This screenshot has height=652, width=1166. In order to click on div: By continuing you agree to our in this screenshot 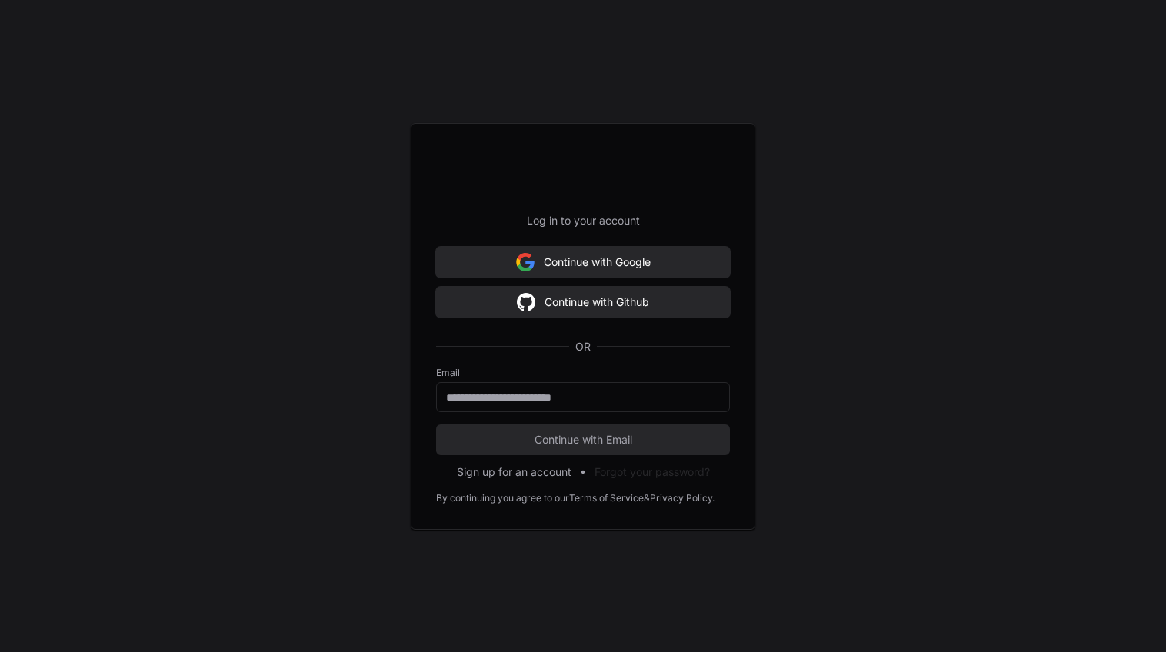, I will do `click(502, 498)`.